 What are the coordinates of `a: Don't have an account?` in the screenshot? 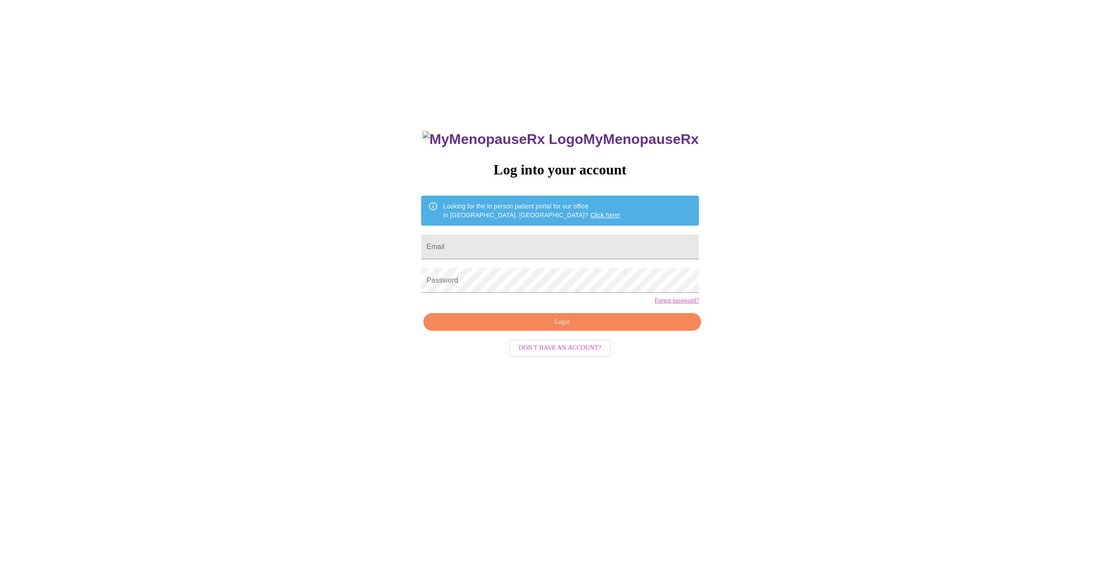 It's located at (560, 347).